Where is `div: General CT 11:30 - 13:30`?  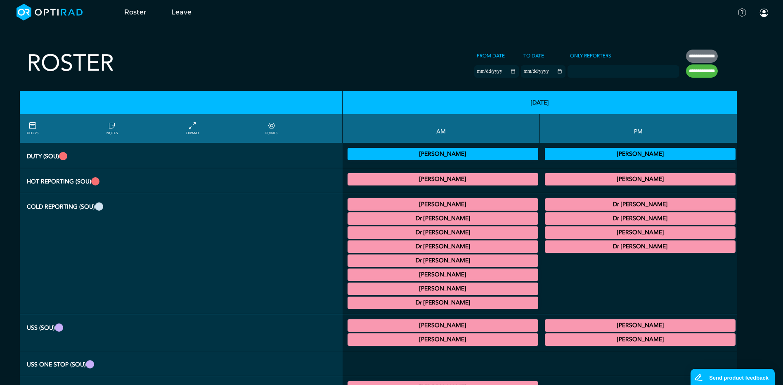 div: General CT 11:30 - 13:30 is located at coordinates (443, 303).